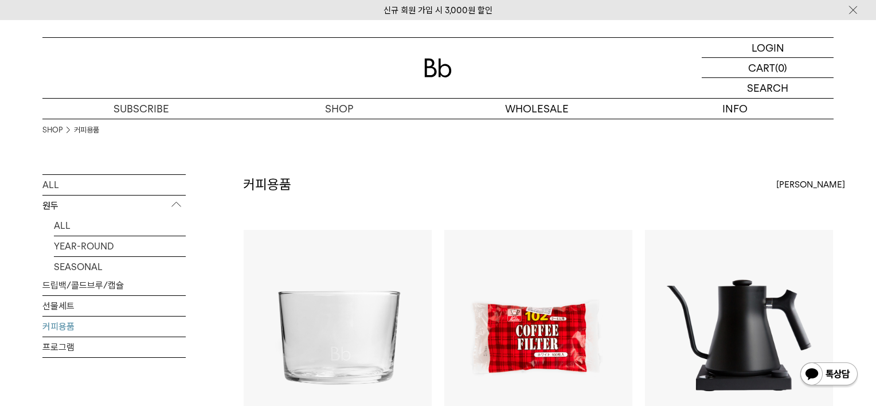 The height and width of the screenshot is (406, 876). What do you see at coordinates (768, 48) in the screenshot?
I see `a: LOGIN` at bounding box center [768, 48].